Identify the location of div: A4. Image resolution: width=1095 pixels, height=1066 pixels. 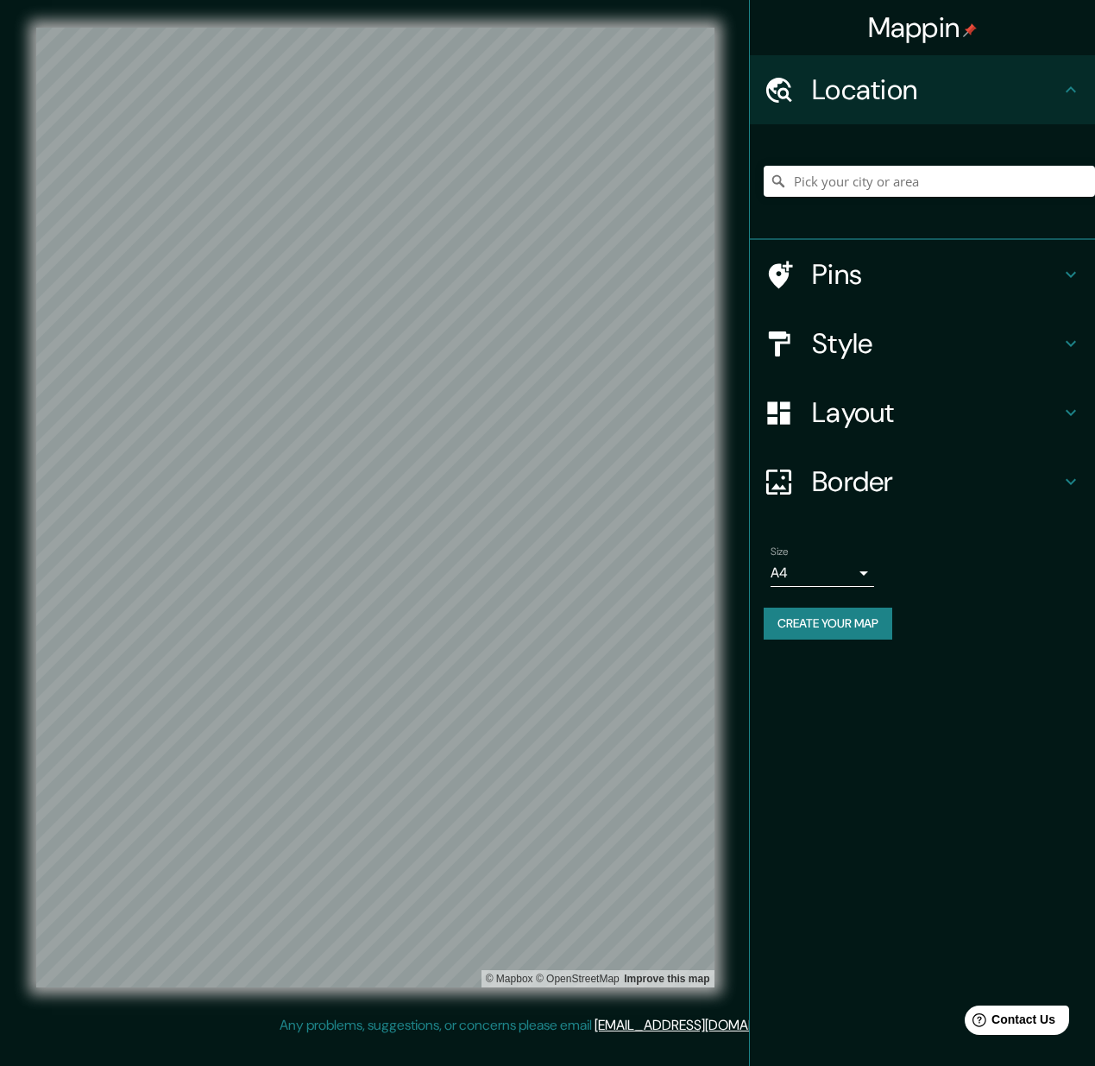
(822, 573).